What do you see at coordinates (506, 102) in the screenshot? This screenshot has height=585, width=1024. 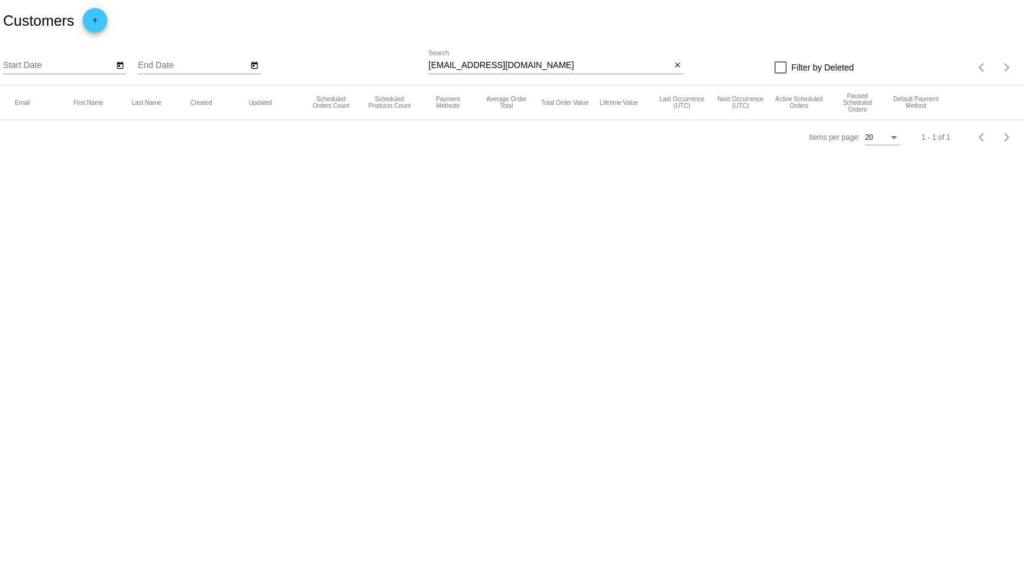 I see `button: Change sorting for AverageScheduledOrderTotal` at bounding box center [506, 102].